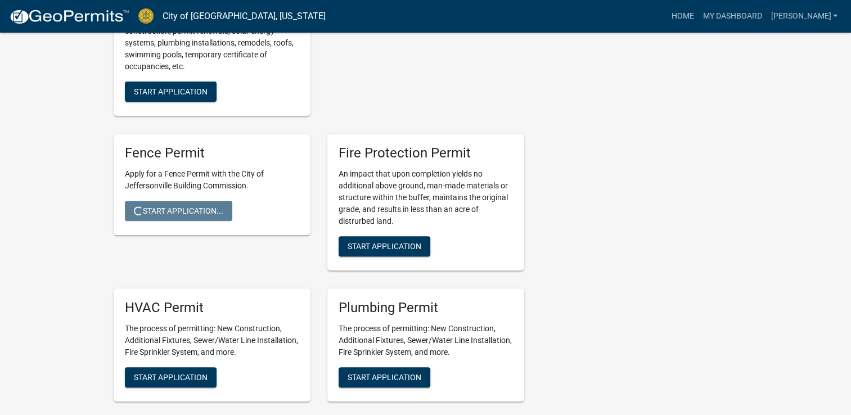 Image resolution: width=851 pixels, height=415 pixels. Describe the element at coordinates (426, 197) in the screenshot. I see `p: An impact that upon completion yields no additional above ground, man-made materials or structure...` at that location.